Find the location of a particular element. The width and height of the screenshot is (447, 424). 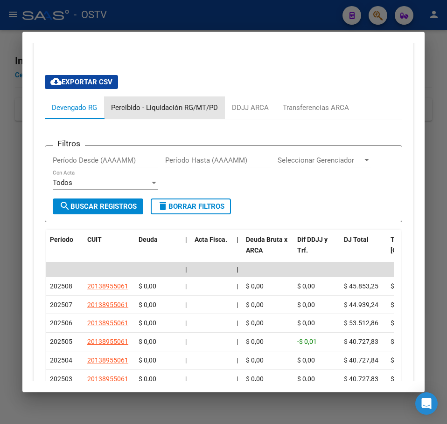

span: 202507 is located at coordinates (61, 305).